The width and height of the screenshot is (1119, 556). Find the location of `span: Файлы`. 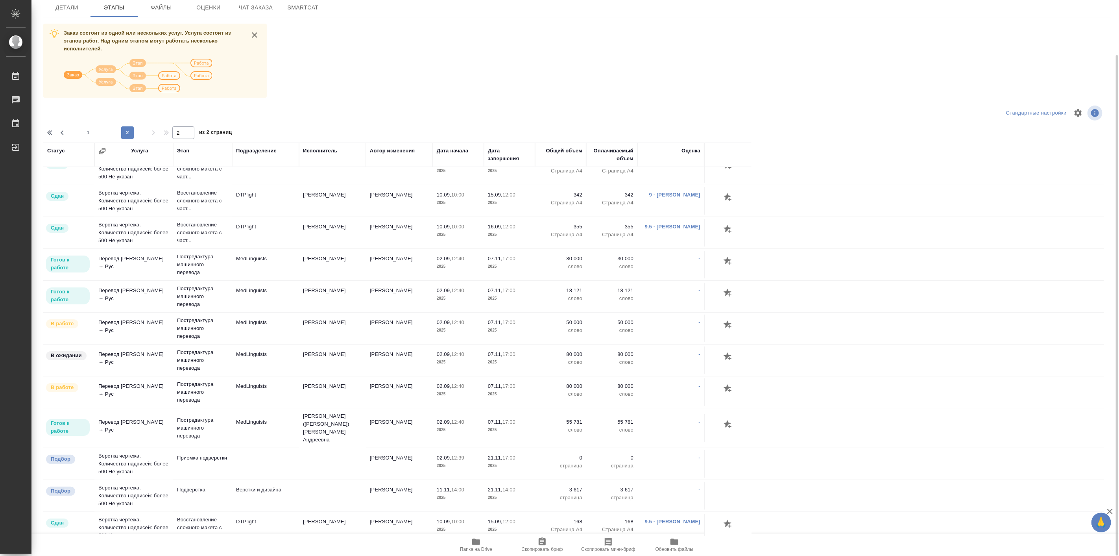

span: Файлы is located at coordinates (161, 7).